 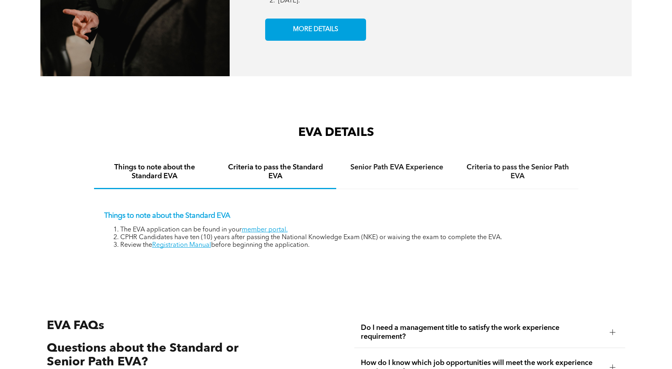 What do you see at coordinates (482, 333) in the screenshot?
I see `span: Do I need a management title to satisfy the work experience requirement?` at bounding box center [482, 333].